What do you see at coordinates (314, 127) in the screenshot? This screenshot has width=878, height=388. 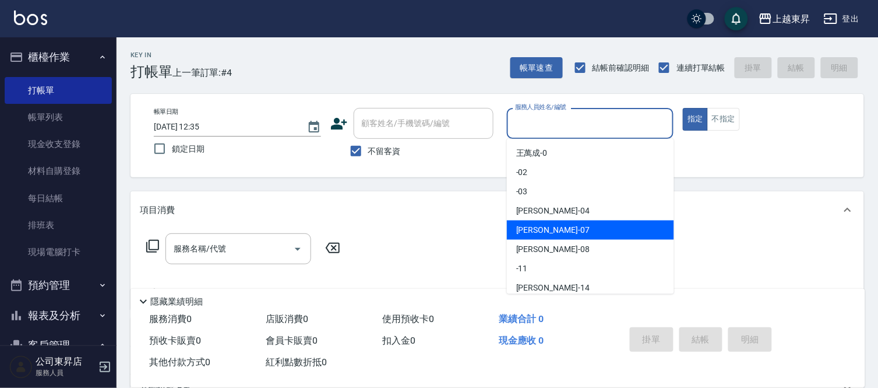 I see `button: Choose date, selected date is 2025-09-16` at bounding box center [314, 127].